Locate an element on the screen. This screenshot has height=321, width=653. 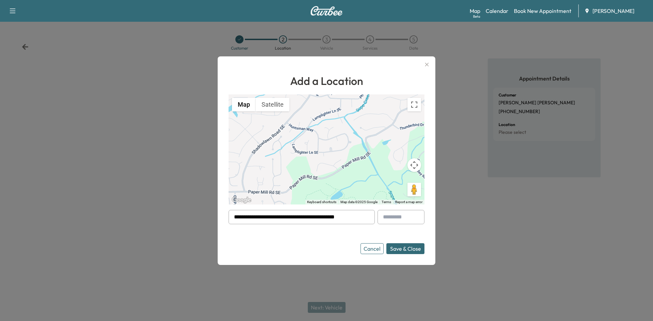
h1: Add a Location is located at coordinates (327, 81).